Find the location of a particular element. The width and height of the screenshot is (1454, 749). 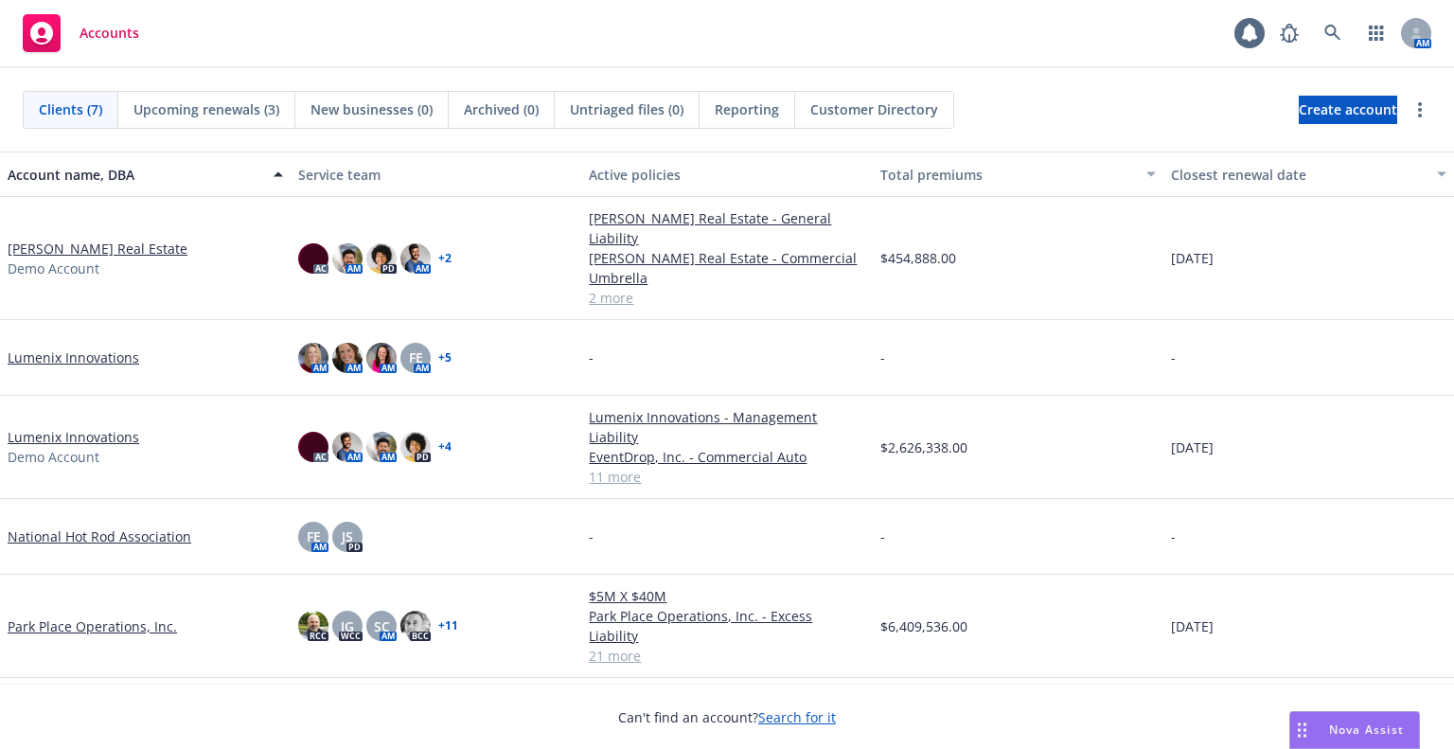

a: Report a Bug is located at coordinates (1289, 33).